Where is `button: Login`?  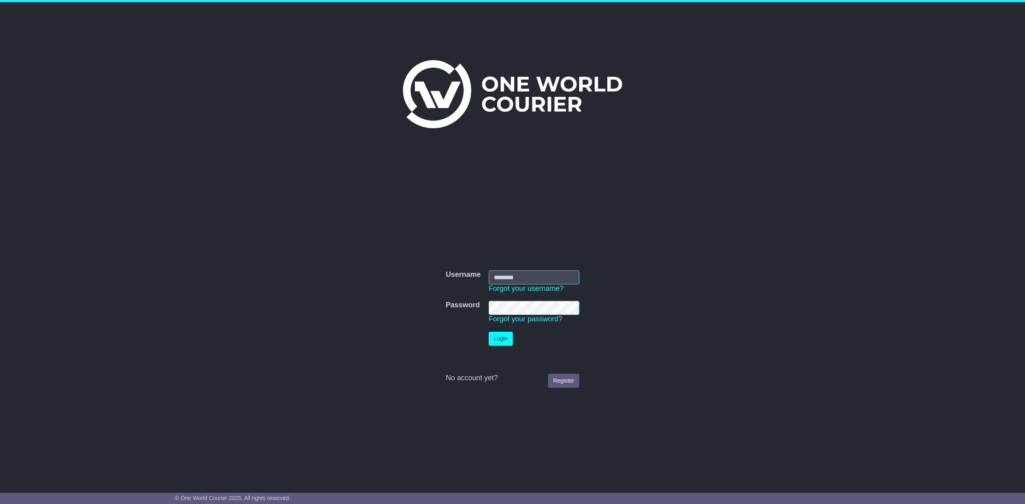
button: Login is located at coordinates (500, 339).